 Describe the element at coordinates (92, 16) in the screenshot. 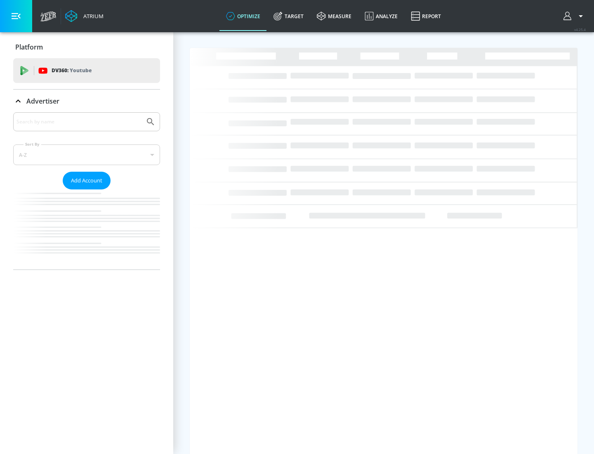

I see `div: Atrium` at that location.